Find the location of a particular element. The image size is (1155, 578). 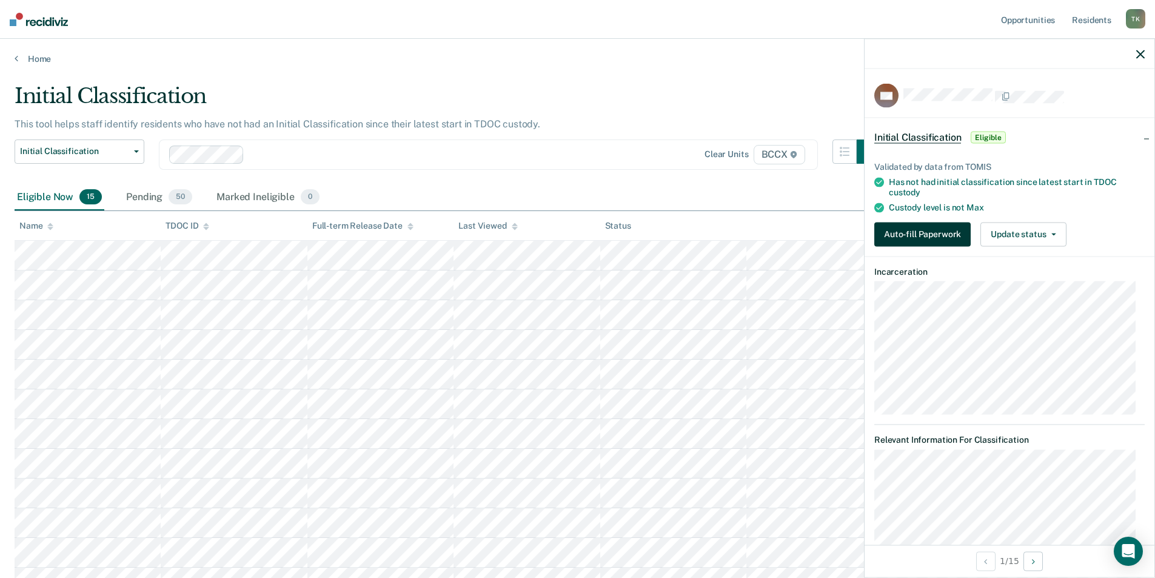

span: Eligible is located at coordinates (987, 138).